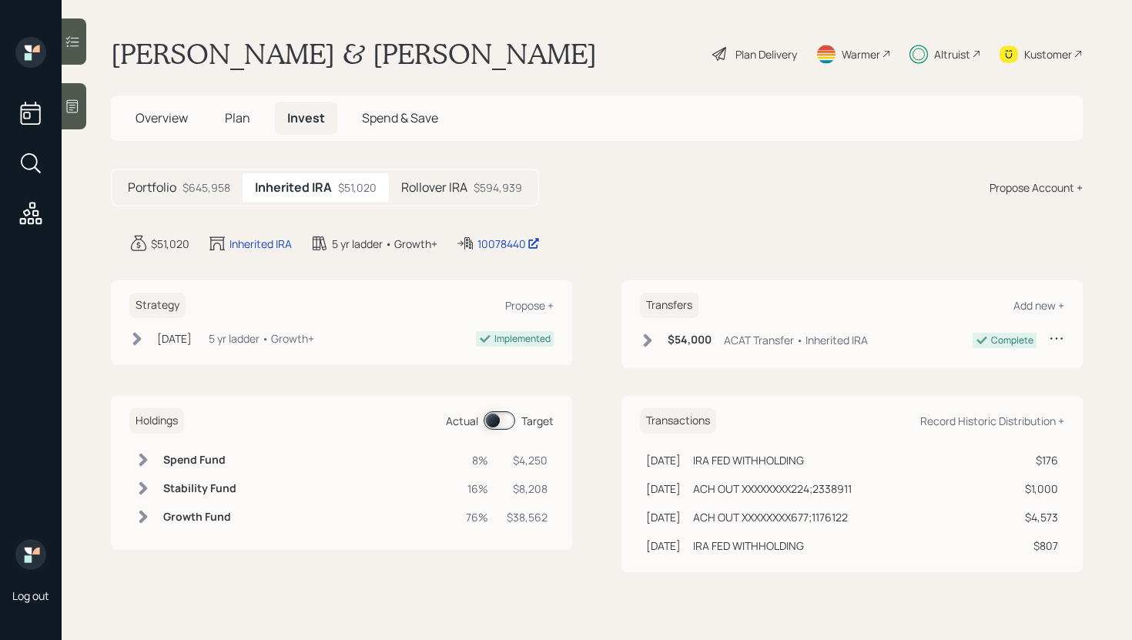  What do you see at coordinates (522, 339) in the screenshot?
I see `div: Implemented` at bounding box center [522, 339].